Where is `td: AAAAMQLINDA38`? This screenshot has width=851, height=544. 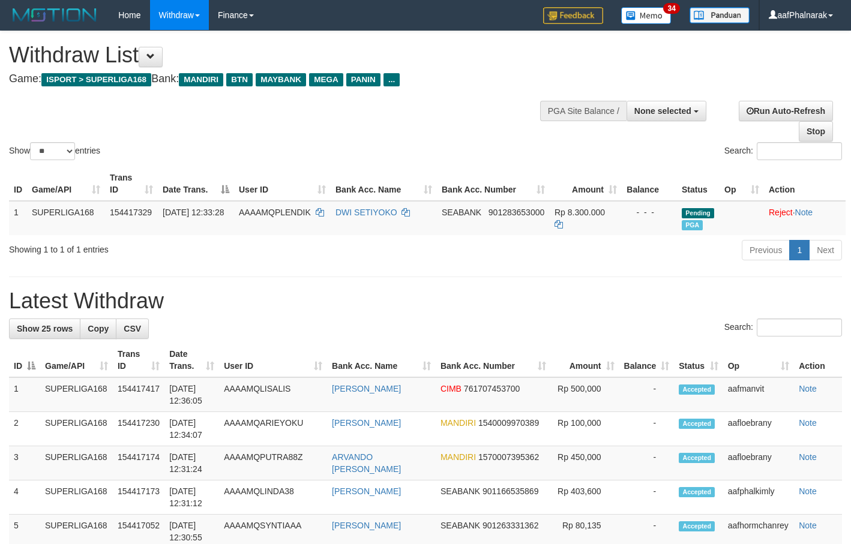
td: AAAAMQLINDA38 is located at coordinates (273, 497).